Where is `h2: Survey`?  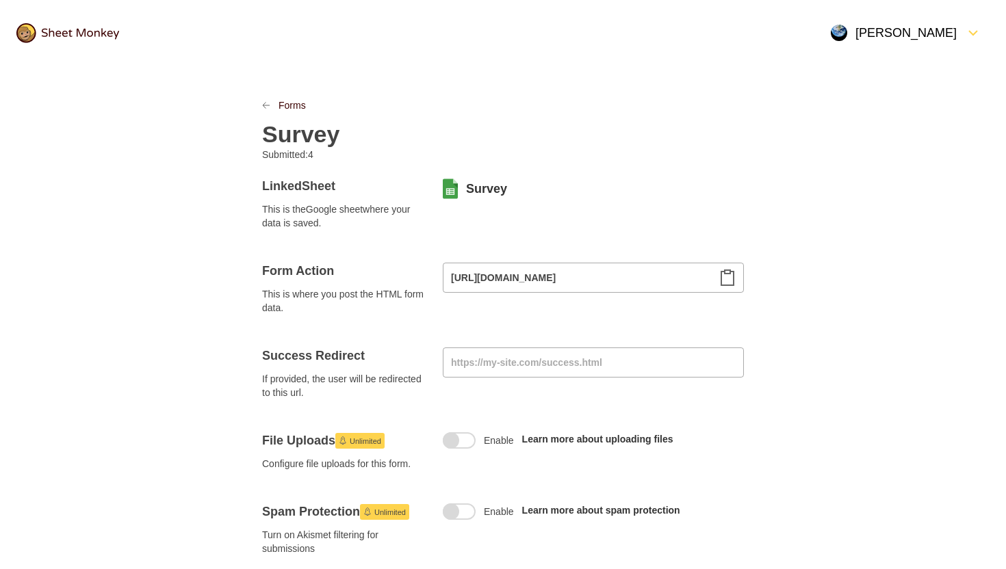 h2: Survey is located at coordinates (300, 134).